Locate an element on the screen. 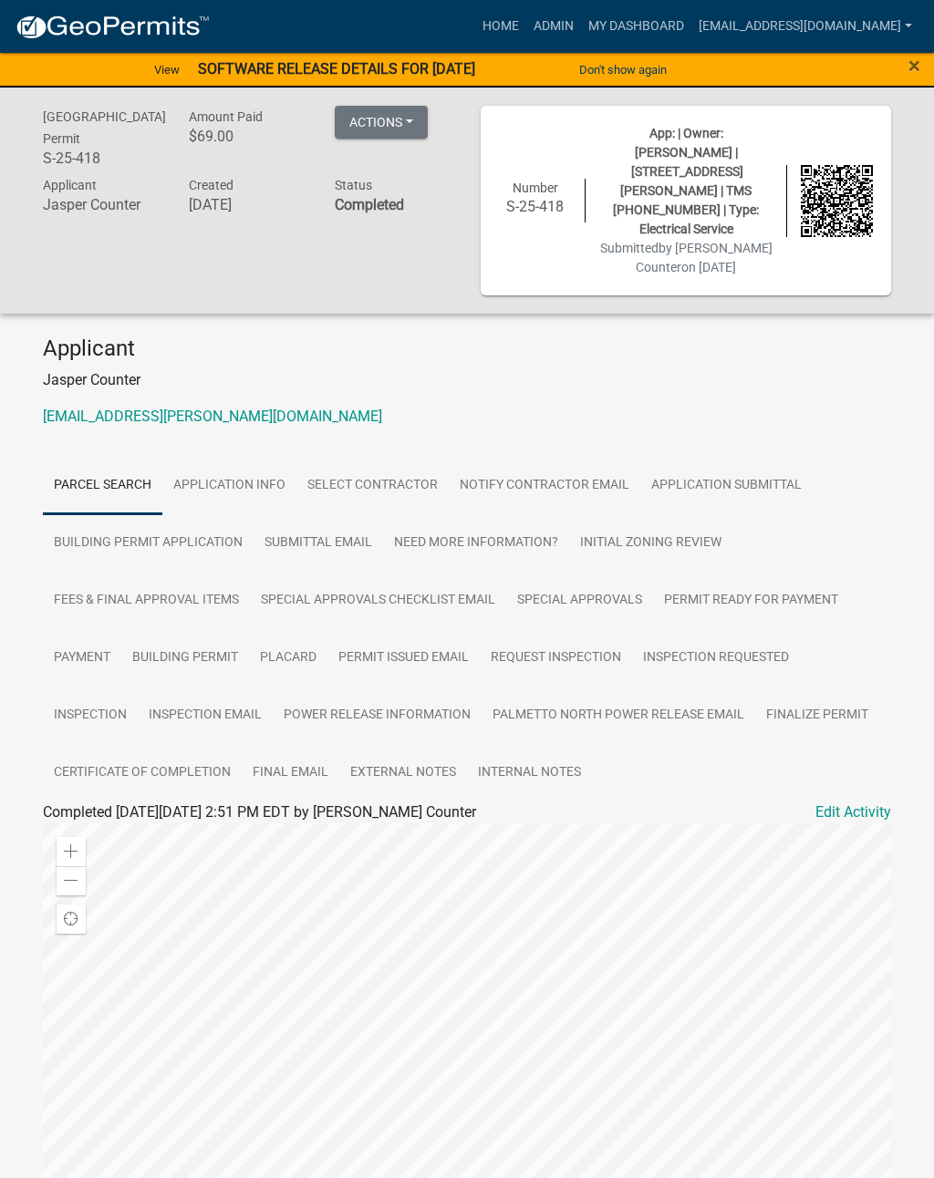 Image resolution: width=934 pixels, height=1178 pixels. button: Close is located at coordinates (913, 66).